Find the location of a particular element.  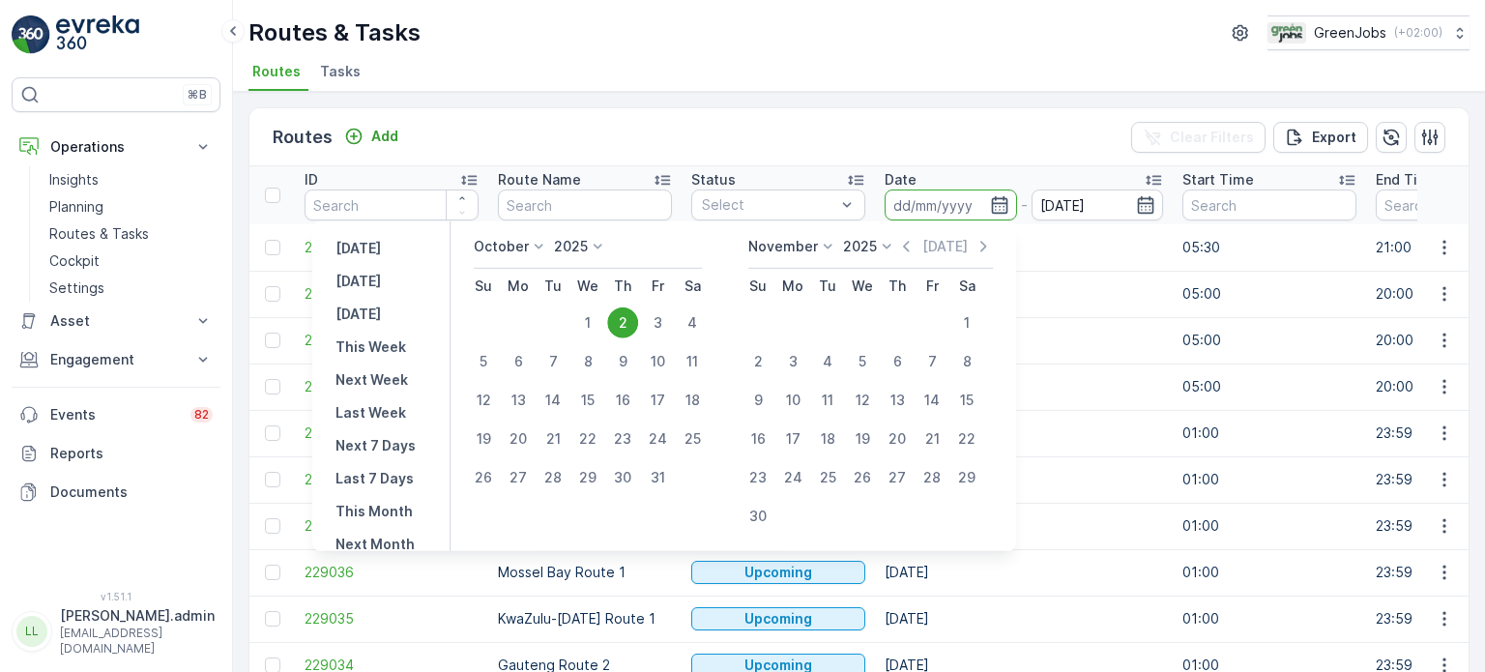

div: 27 is located at coordinates (897, 478).